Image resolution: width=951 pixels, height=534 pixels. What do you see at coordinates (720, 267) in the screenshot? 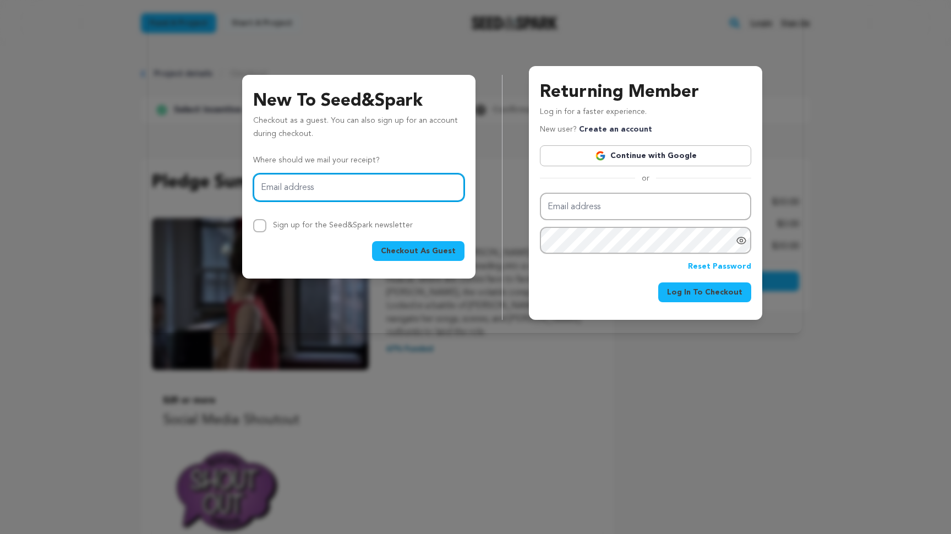
I see `a: Reset Password` at bounding box center [720, 267].